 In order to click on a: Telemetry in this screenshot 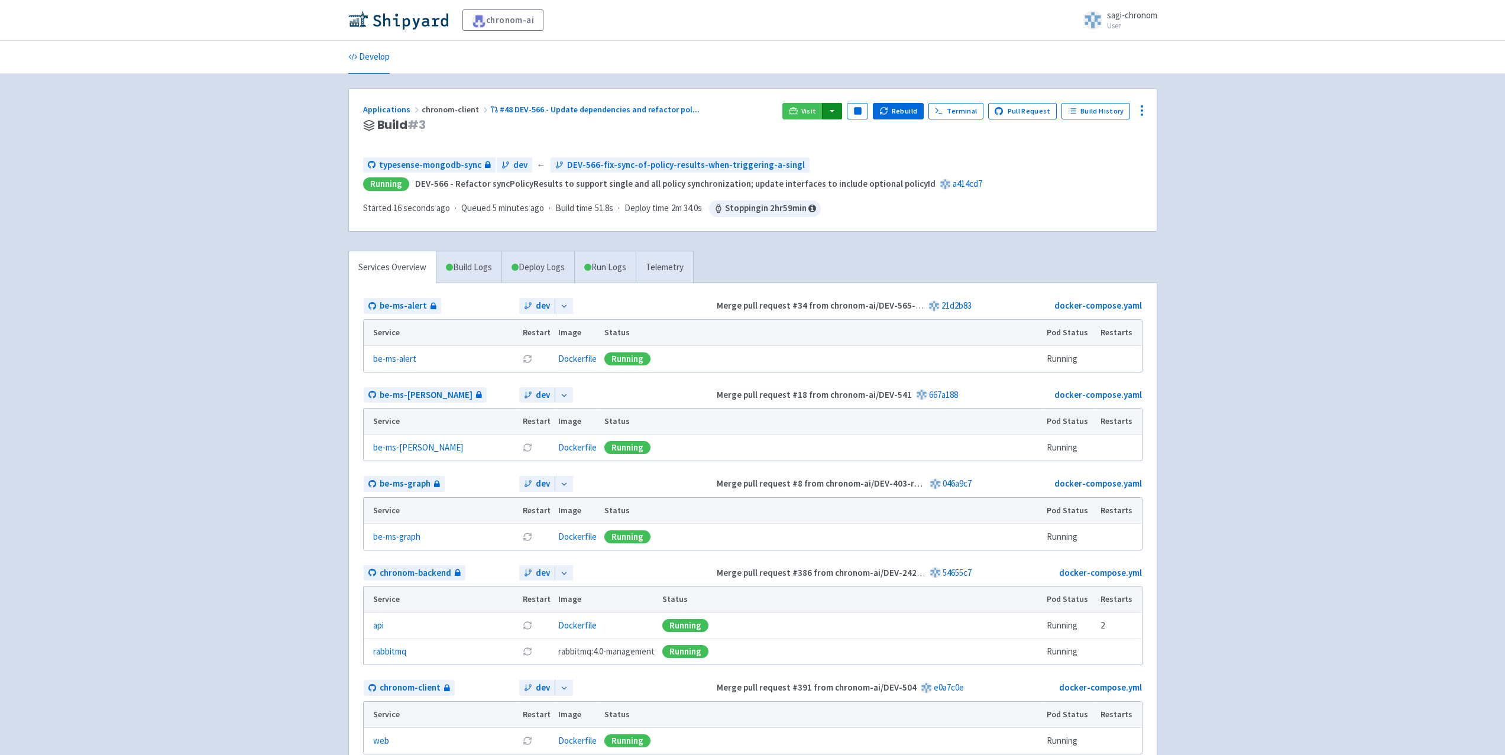, I will do `click(664, 267)`.